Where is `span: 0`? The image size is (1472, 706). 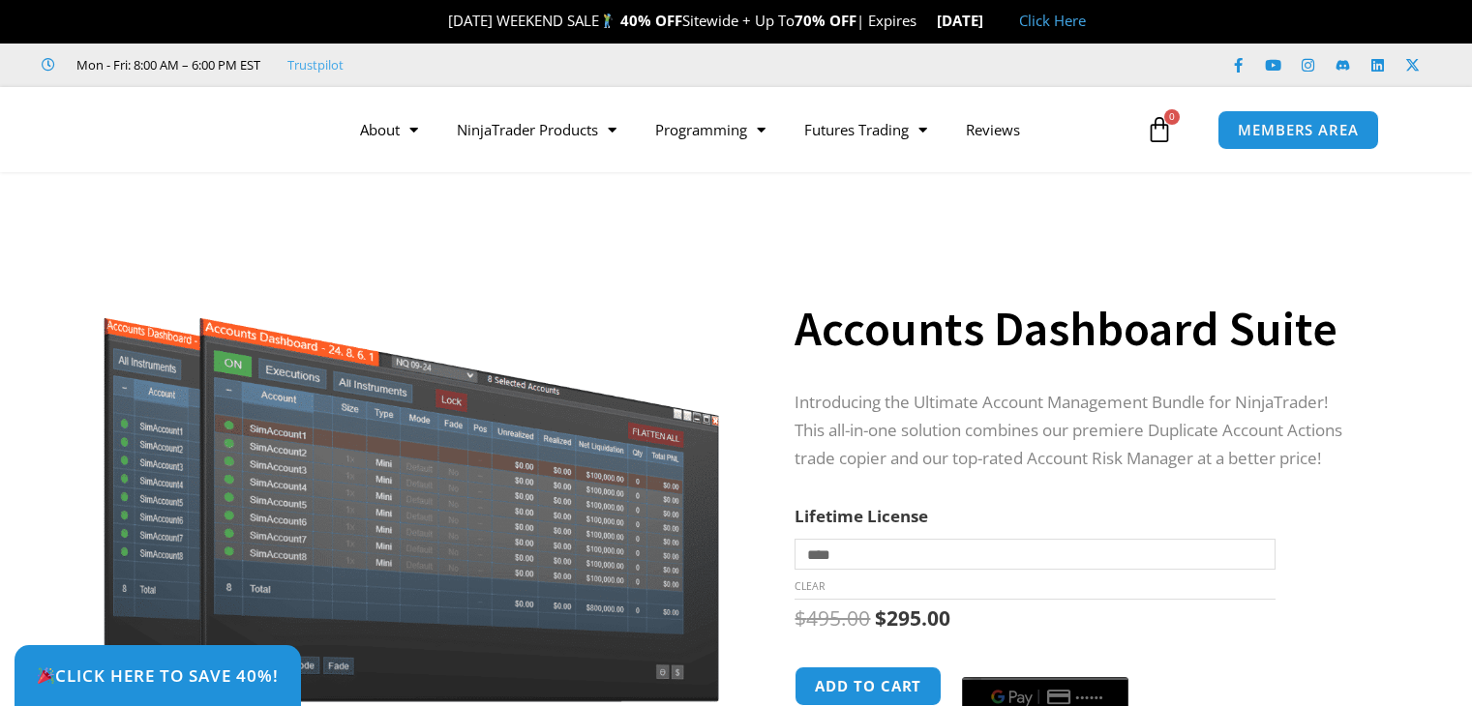 span: 0 is located at coordinates (1172, 117).